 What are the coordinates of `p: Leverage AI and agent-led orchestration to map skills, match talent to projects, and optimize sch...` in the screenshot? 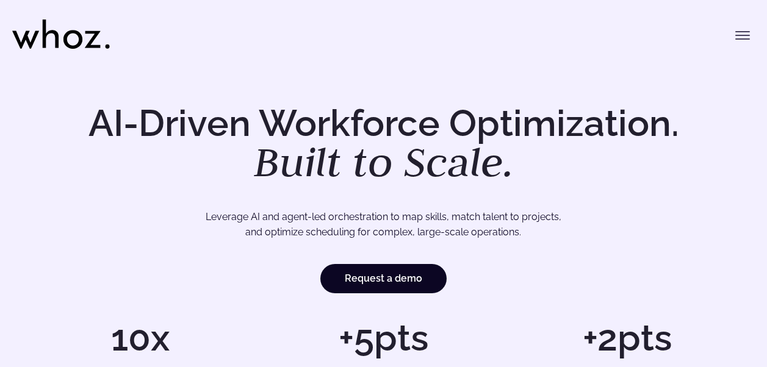 It's located at (383, 224).